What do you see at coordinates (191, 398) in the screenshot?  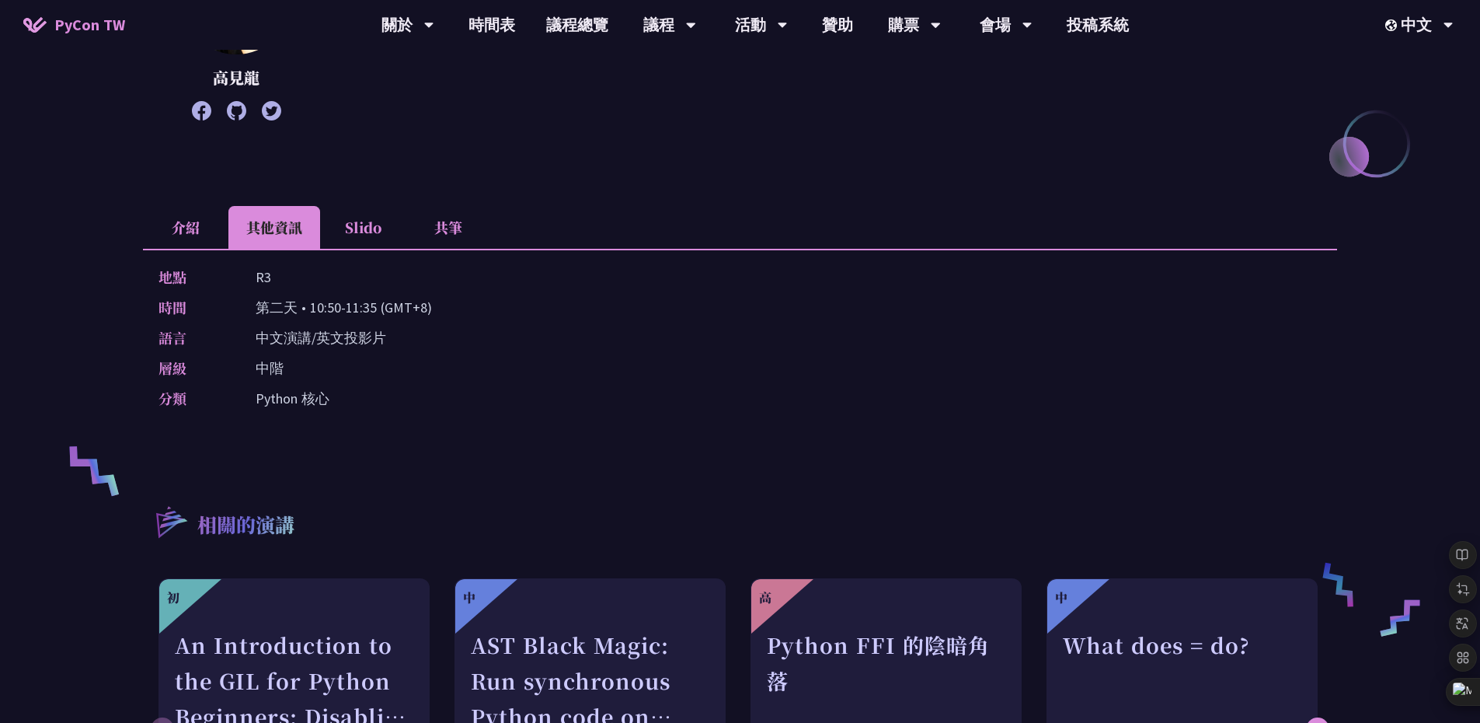 I see `p: 分類` at bounding box center [191, 398].